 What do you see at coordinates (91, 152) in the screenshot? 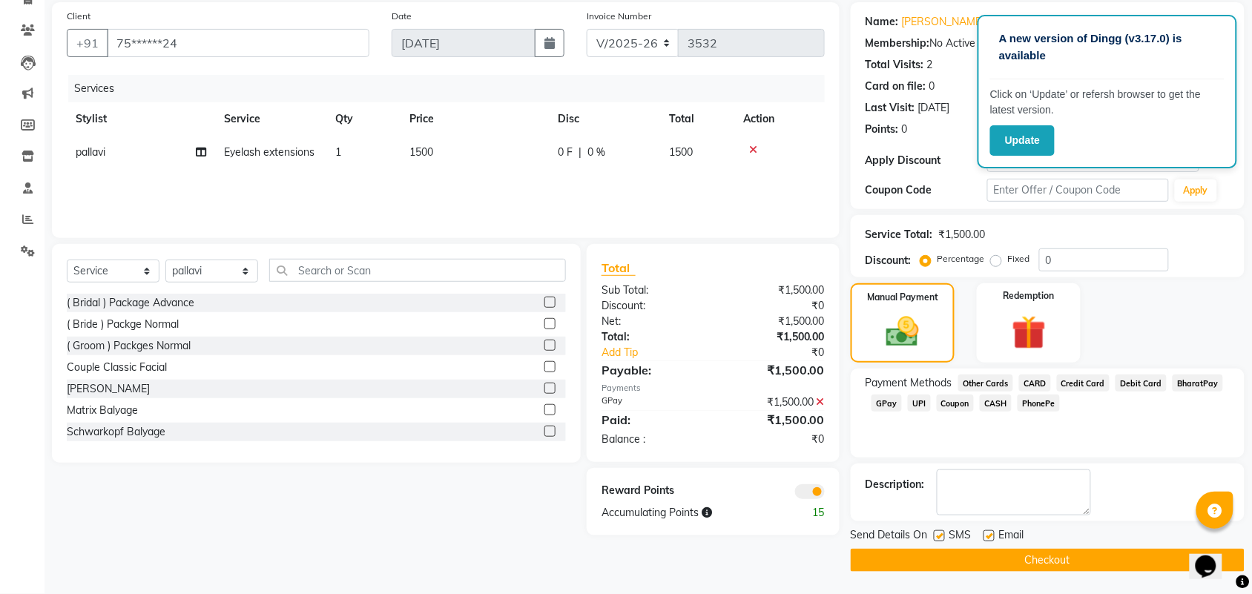
I see `span: pallavi` at bounding box center [91, 152].